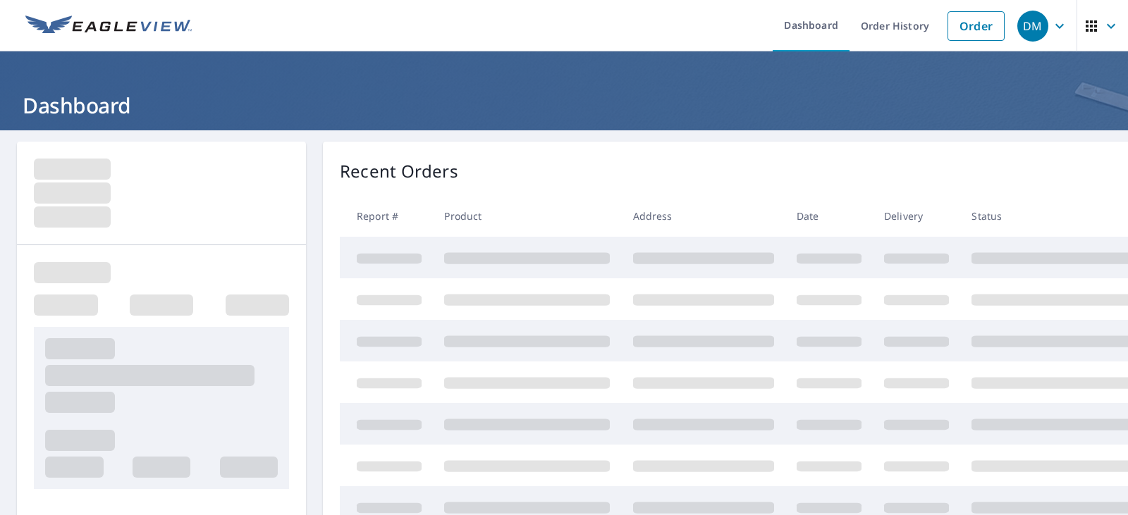 This screenshot has width=1128, height=515. Describe the element at coordinates (527, 216) in the screenshot. I see `th: Product` at that location.